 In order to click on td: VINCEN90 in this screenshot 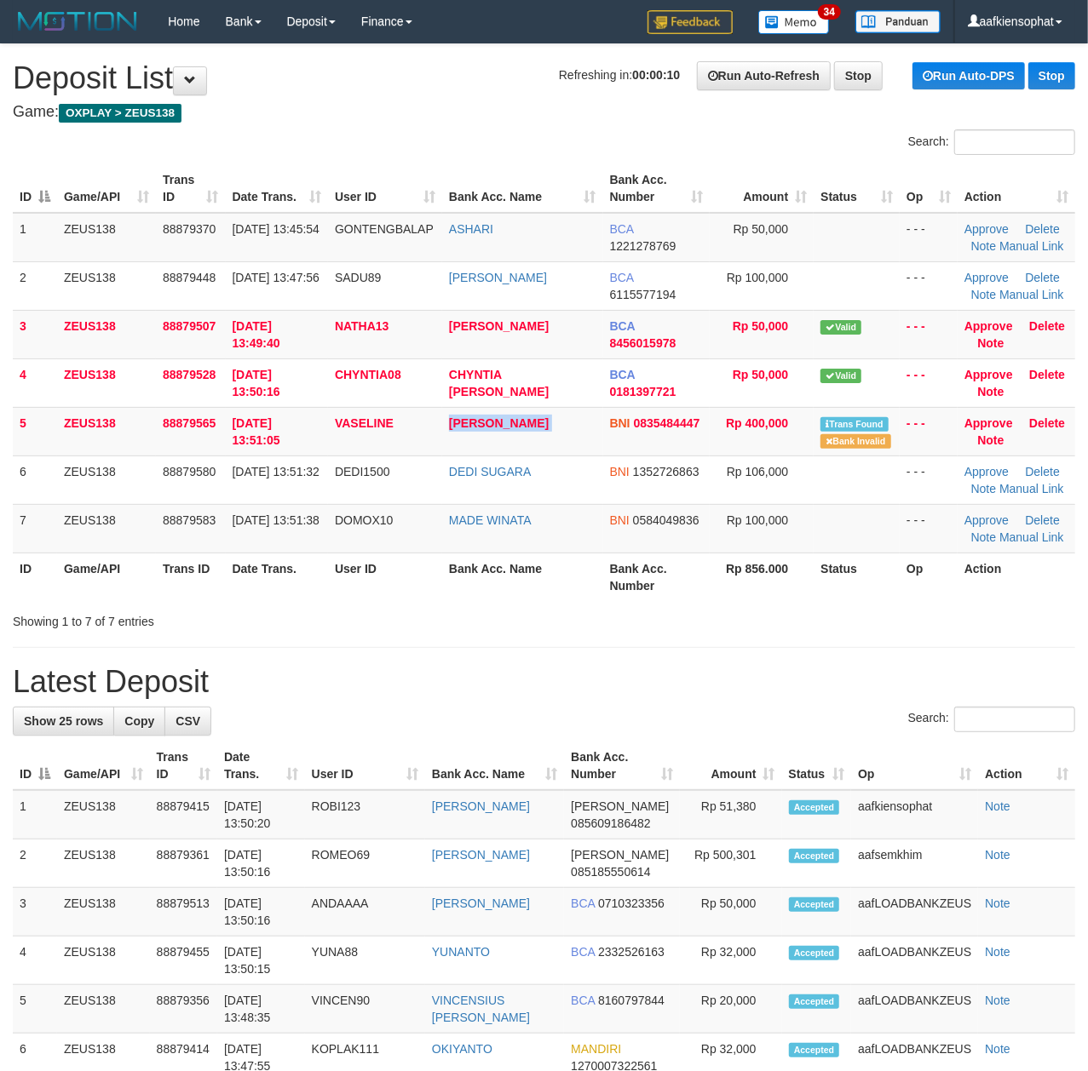, I will do `click(365, 1009)`.